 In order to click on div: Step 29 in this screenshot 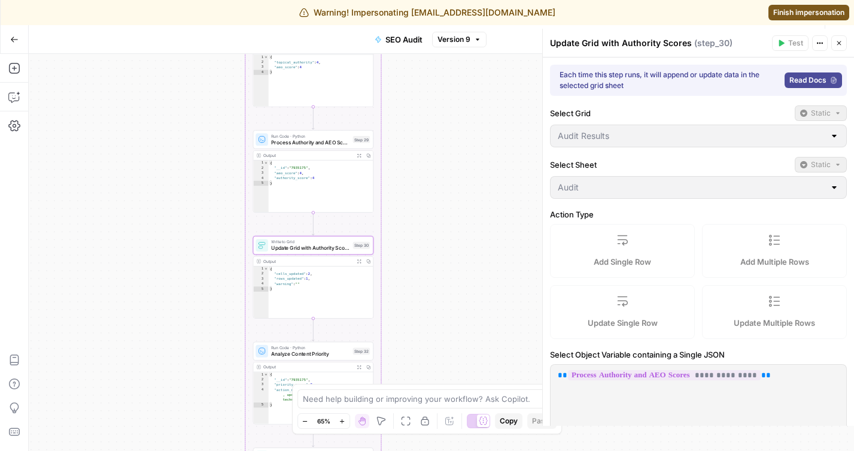, I will do `click(361, 139)`.